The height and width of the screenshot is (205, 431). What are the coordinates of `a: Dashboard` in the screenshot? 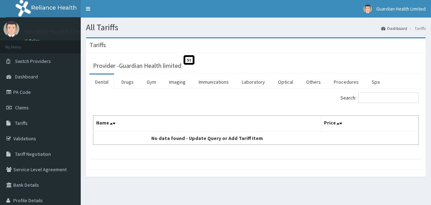 It's located at (394, 28).